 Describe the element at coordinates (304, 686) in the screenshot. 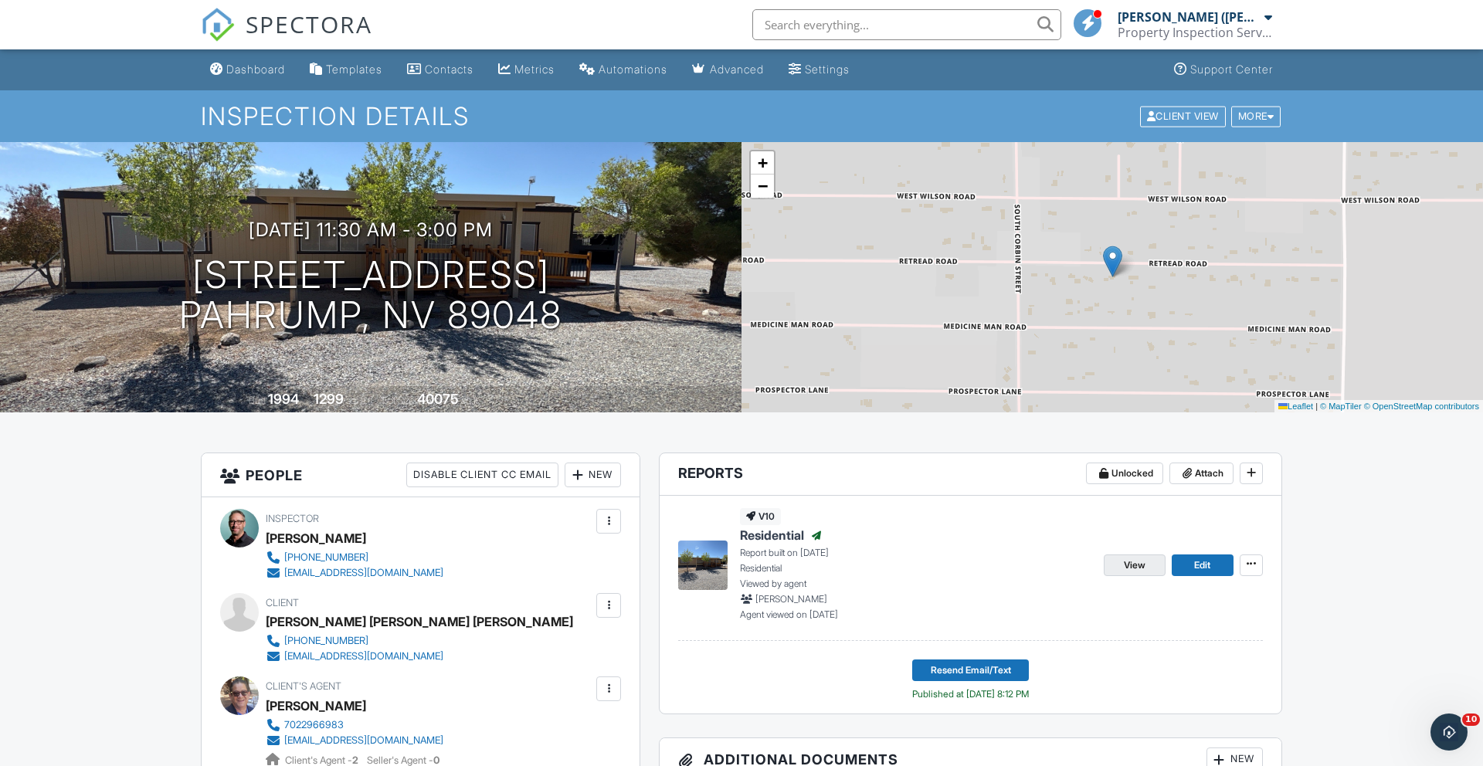

I see `span: Client's Agent` at that location.